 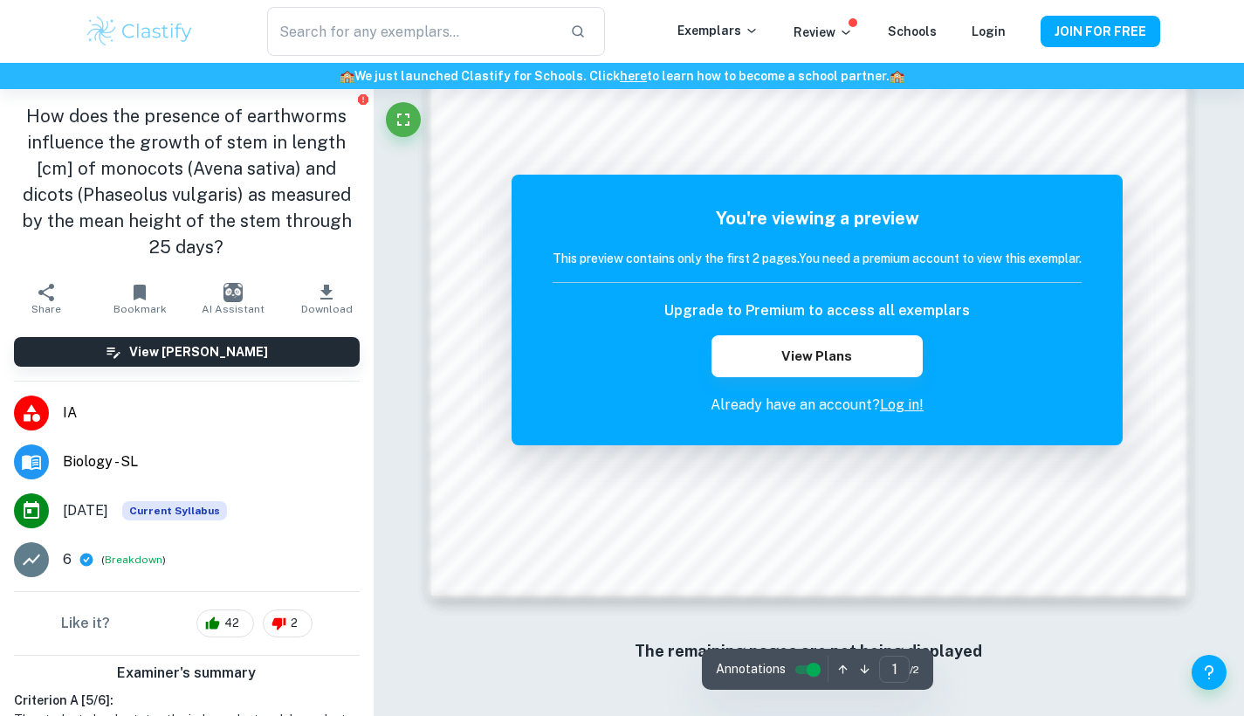 I want to click on span: Download, so click(x=327, y=309).